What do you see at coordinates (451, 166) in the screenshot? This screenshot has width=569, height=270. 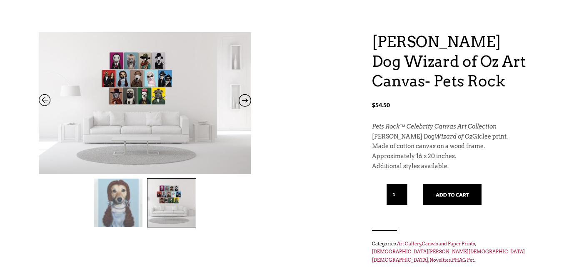 I see `p: Additional styles available.` at bounding box center [451, 166].